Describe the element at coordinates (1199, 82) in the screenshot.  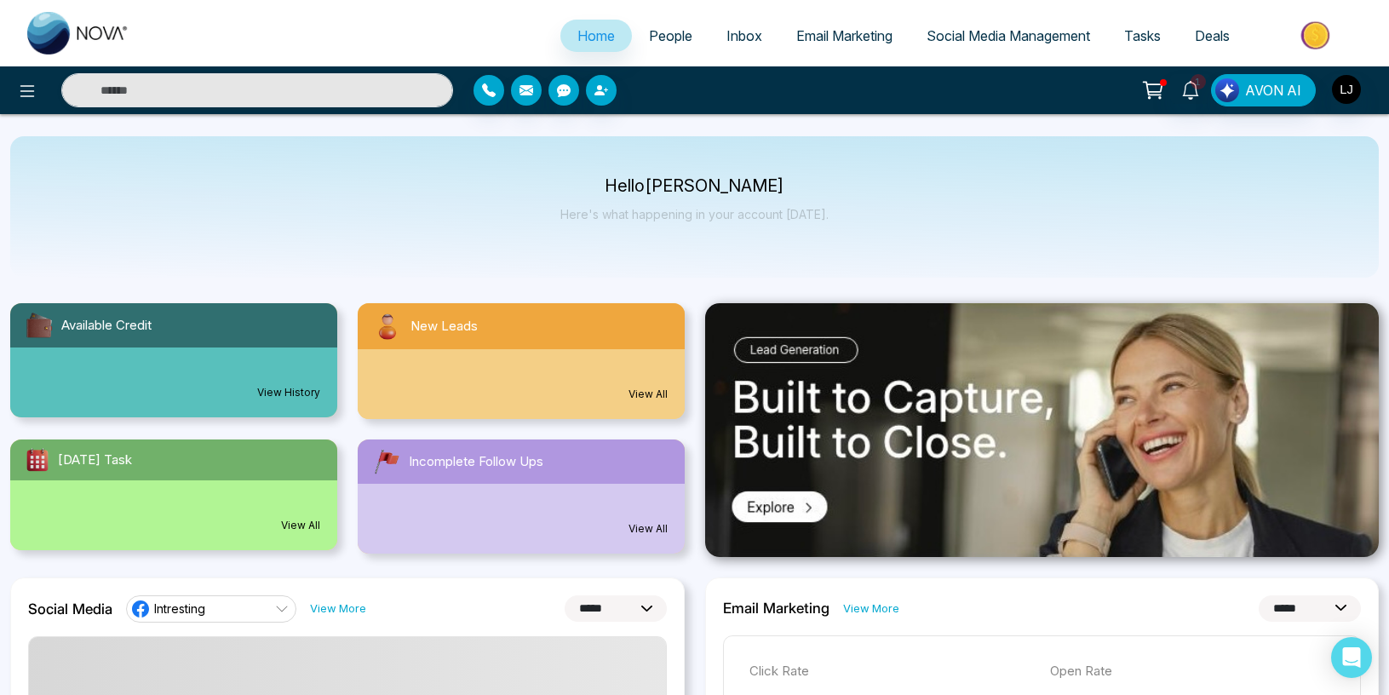
I see `span: 1` at that location.